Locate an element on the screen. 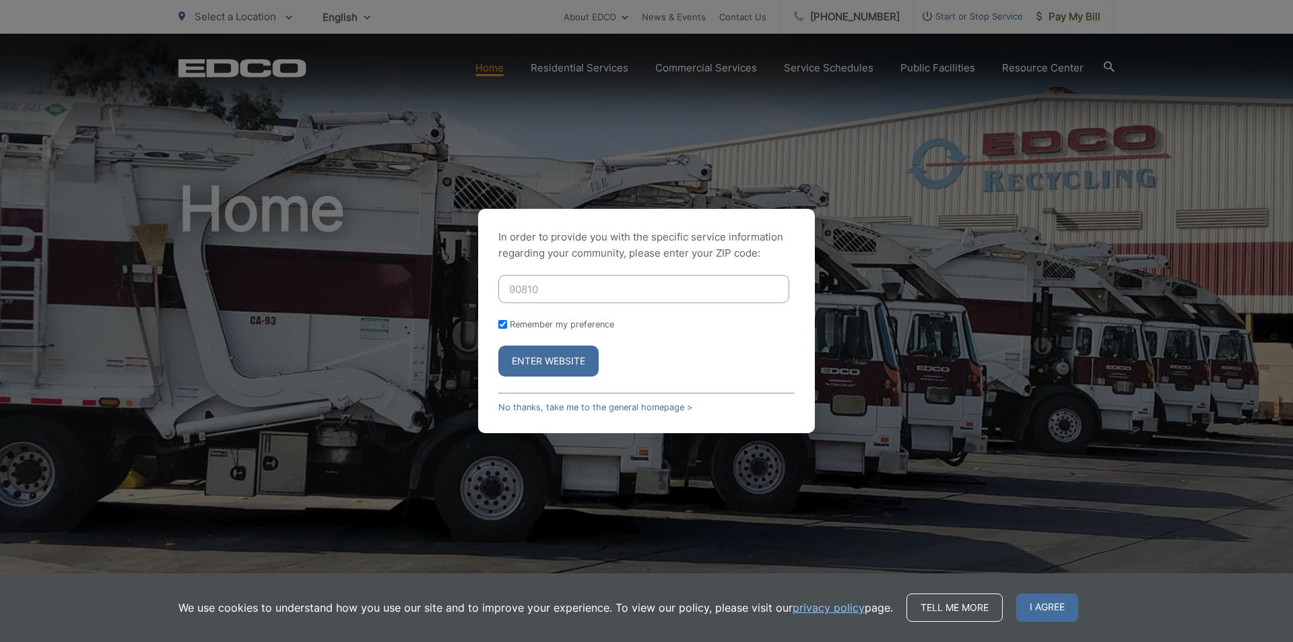 This screenshot has height=642, width=1293. a: privacy policy is located at coordinates (828, 607).